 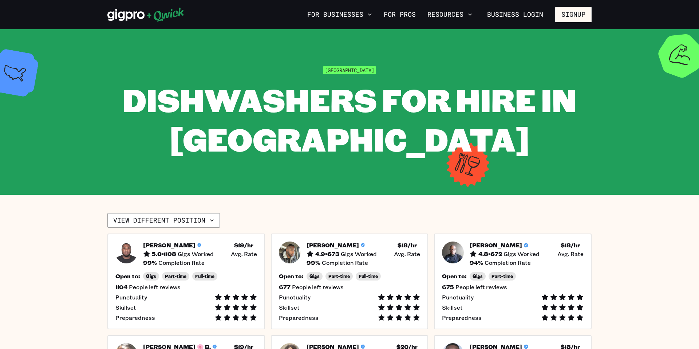 What do you see at coordinates (450, 15) in the screenshot?
I see `button: Resources` at bounding box center [450, 15].